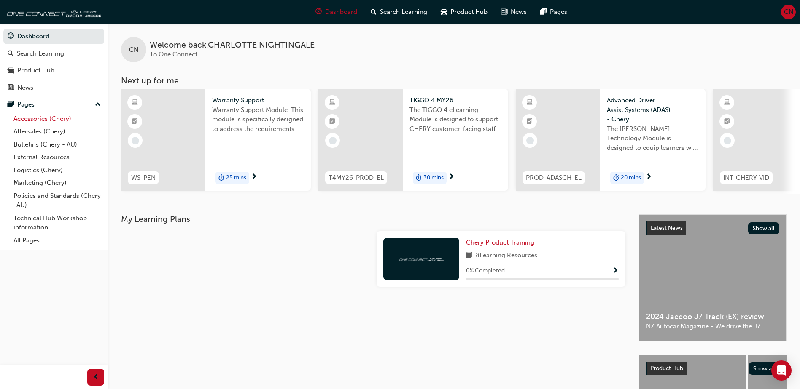 The height and width of the screenshot is (389, 800). I want to click on a: T4MY26-PROD-ELTIGGO 4 MY26The TIGGO 4 eLearning Module is designed to support CHERY customer-faci..., so click(413, 140).